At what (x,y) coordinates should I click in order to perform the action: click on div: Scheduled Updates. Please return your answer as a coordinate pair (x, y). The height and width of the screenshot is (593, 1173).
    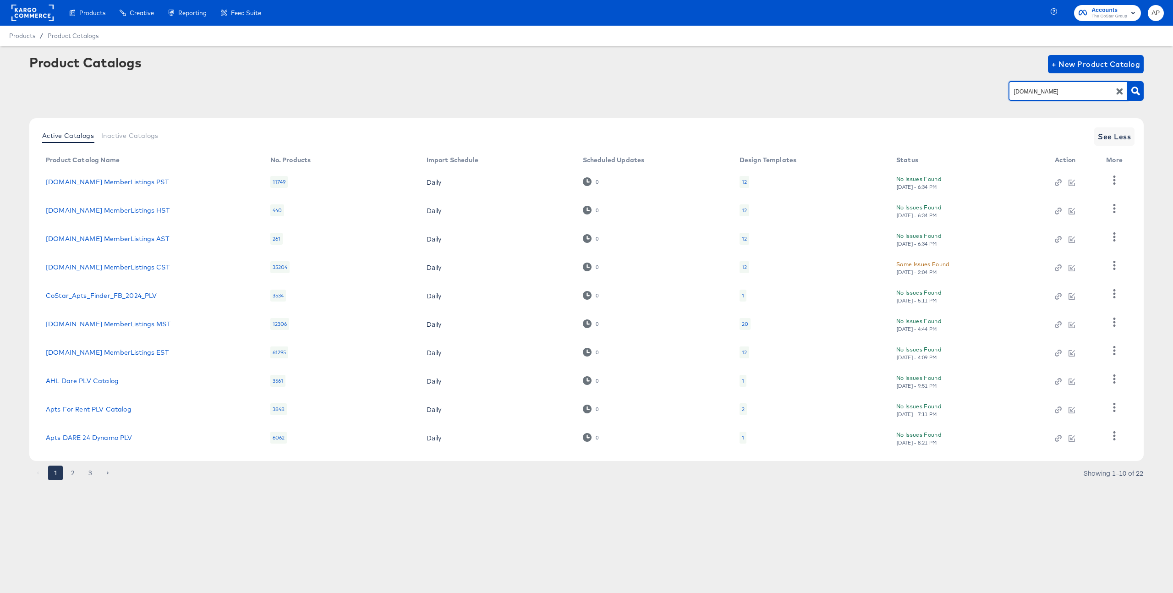
    Looking at the image, I should click on (614, 160).